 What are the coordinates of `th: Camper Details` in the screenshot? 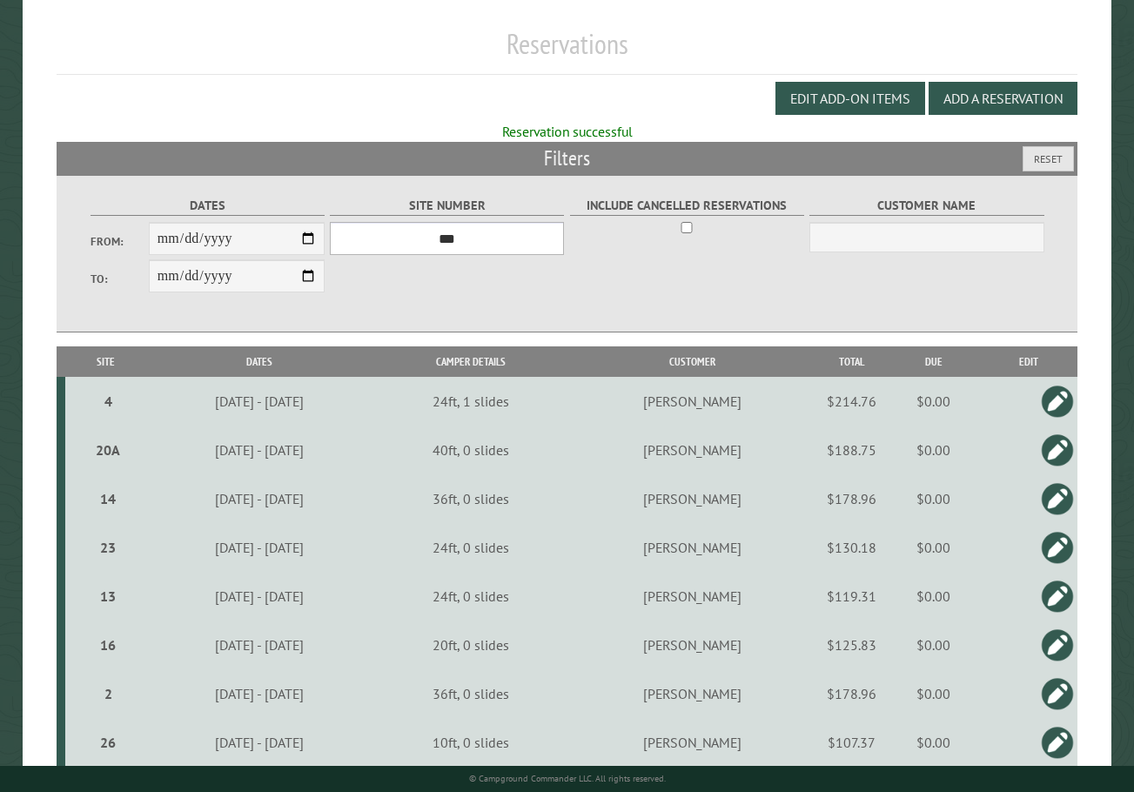 It's located at (471, 361).